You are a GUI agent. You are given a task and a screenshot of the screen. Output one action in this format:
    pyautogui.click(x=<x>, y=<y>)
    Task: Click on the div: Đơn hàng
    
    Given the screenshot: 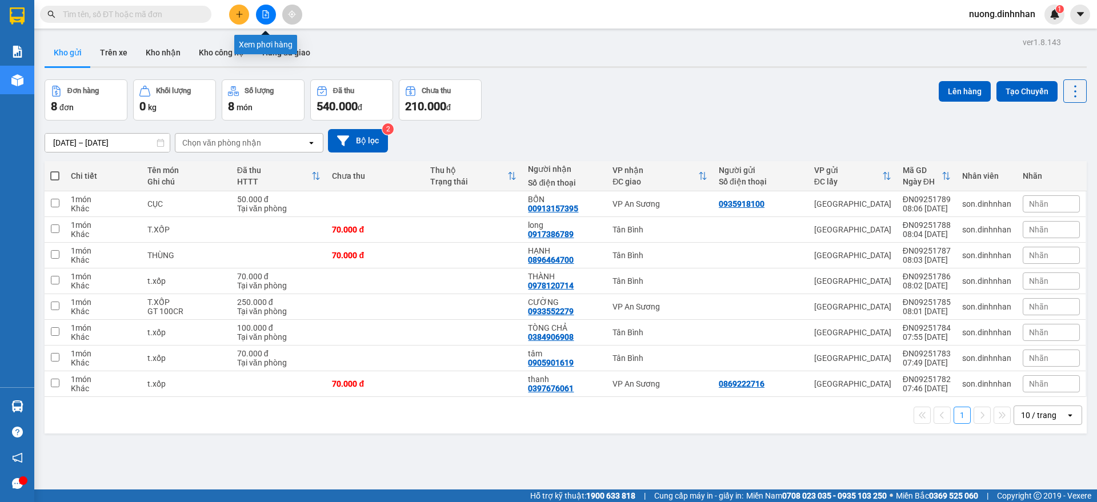 What is the action you would take?
    pyautogui.click(x=83, y=91)
    